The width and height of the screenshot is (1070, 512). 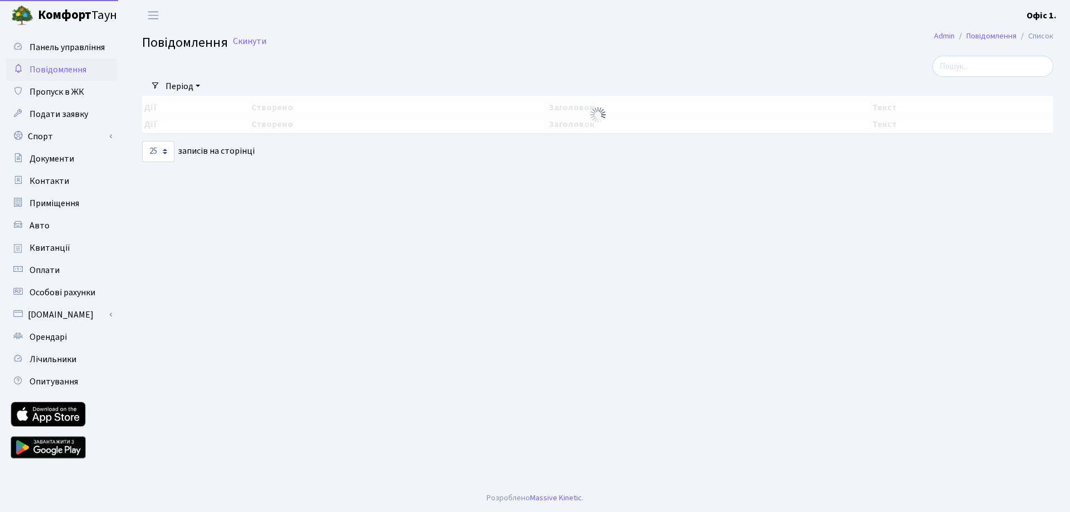 What do you see at coordinates (65, 15) in the screenshot?
I see `b: Комфорт` at bounding box center [65, 15].